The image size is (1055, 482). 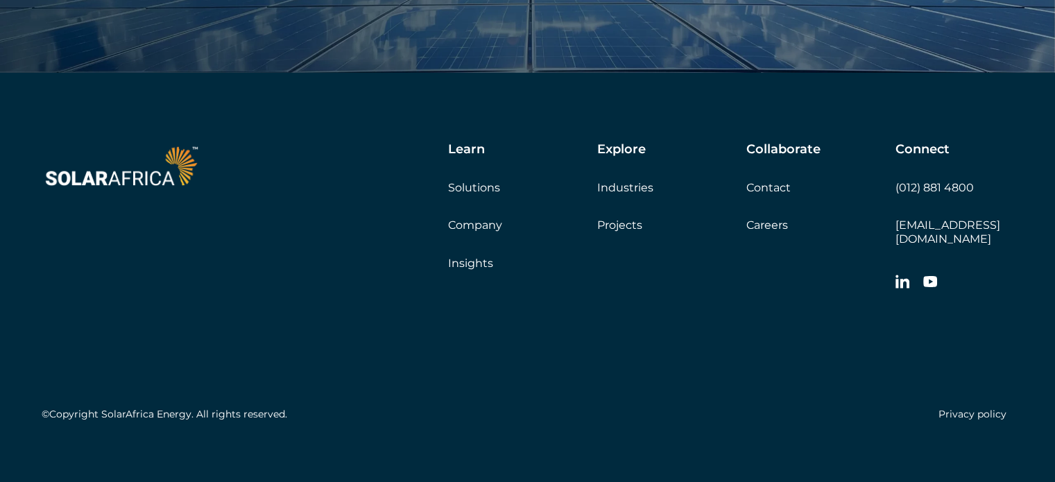 I want to click on h5: Learn, so click(x=466, y=150).